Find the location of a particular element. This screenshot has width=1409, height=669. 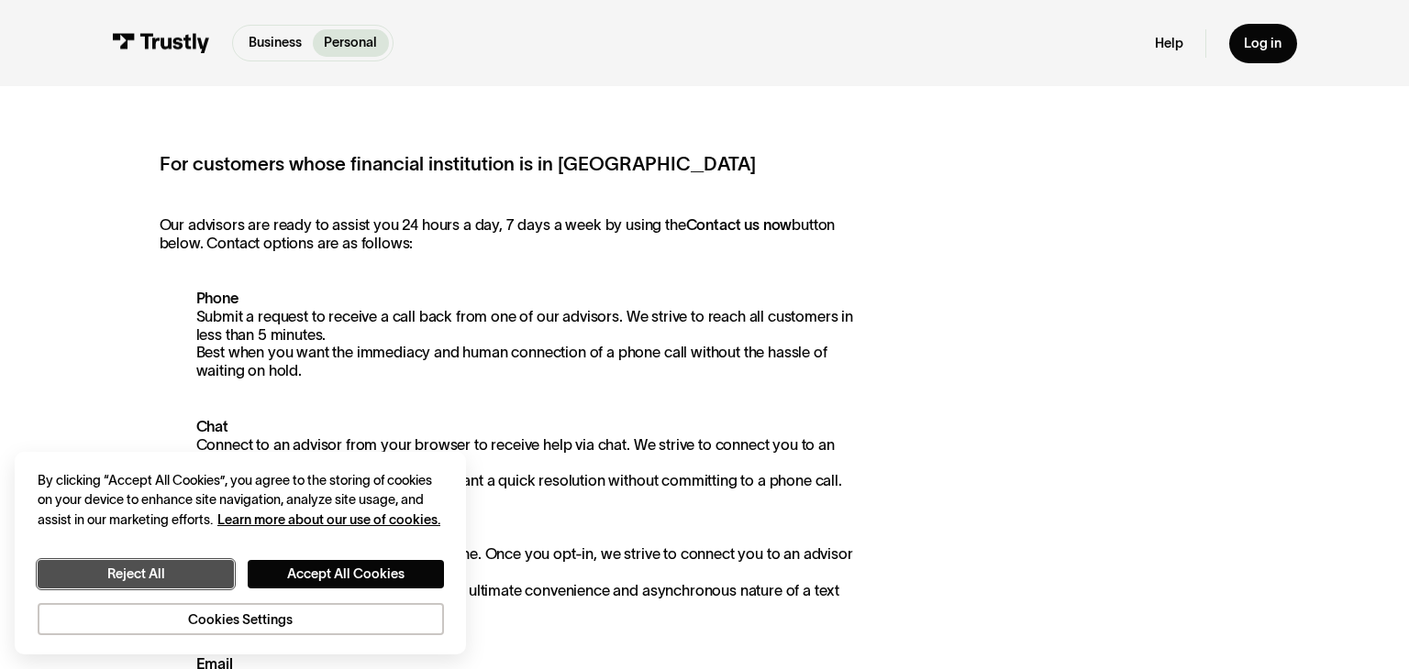

button: Cookies Settings is located at coordinates (240, 619).